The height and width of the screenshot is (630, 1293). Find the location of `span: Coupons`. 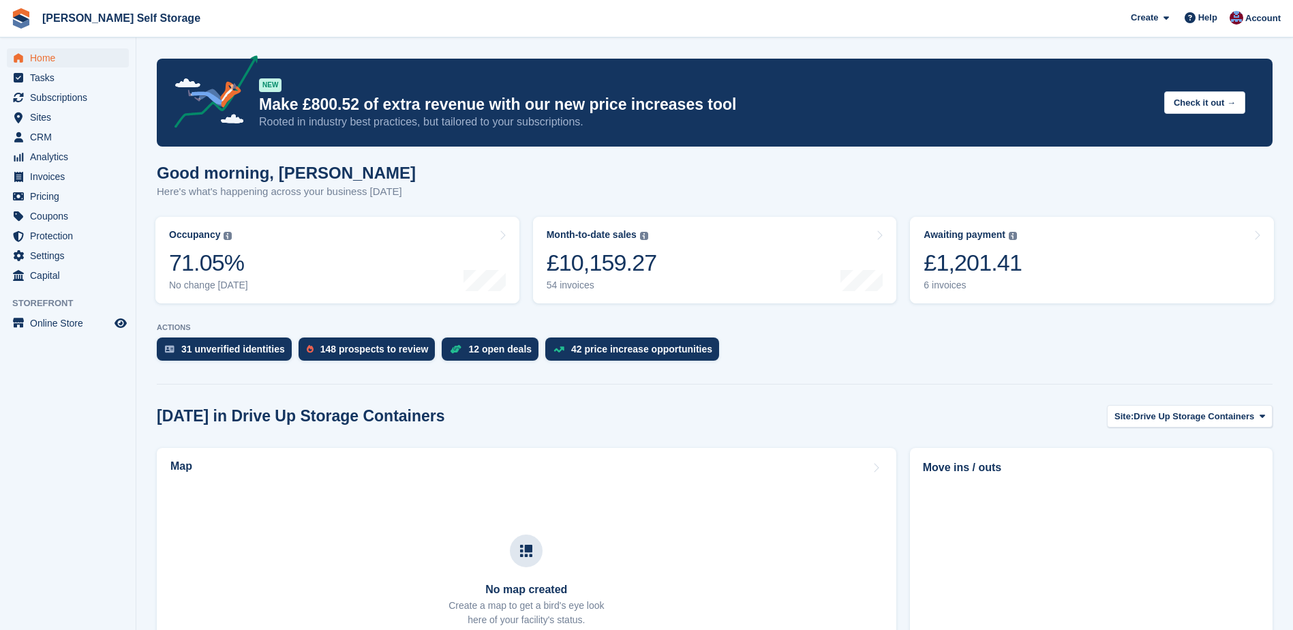

span: Coupons is located at coordinates (71, 216).